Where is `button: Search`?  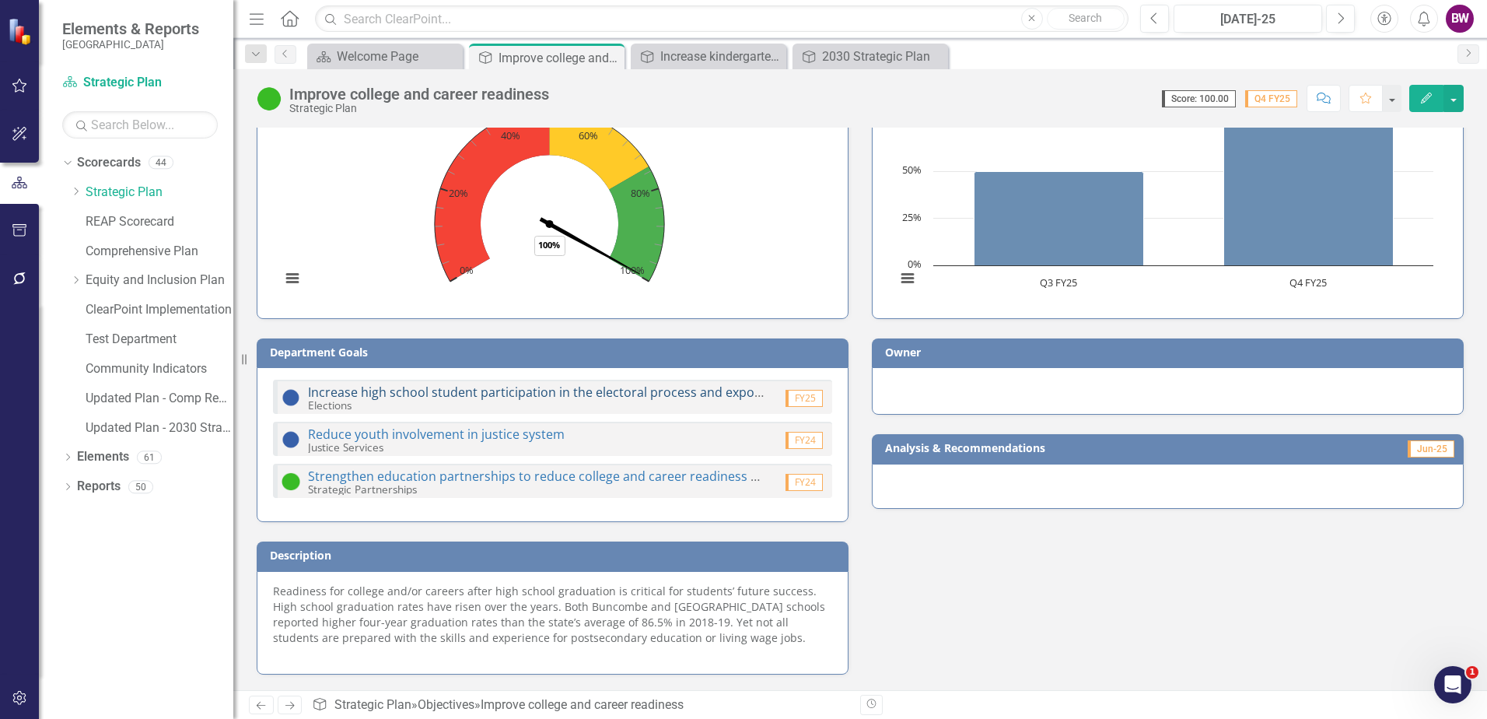
button: Search is located at coordinates (1086, 19).